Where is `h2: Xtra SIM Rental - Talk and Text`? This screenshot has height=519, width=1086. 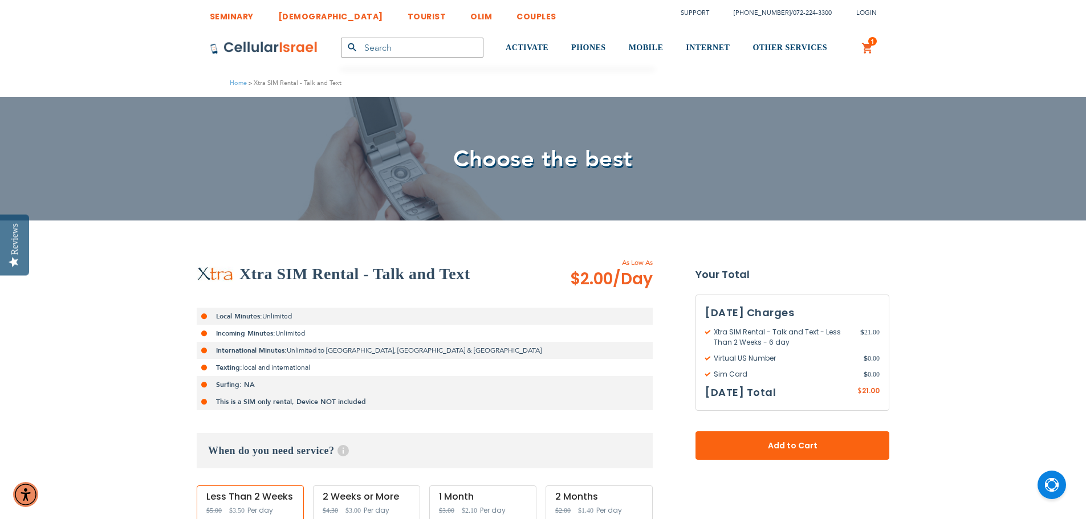
h2: Xtra SIM Rental - Talk and Text is located at coordinates (355, 274).